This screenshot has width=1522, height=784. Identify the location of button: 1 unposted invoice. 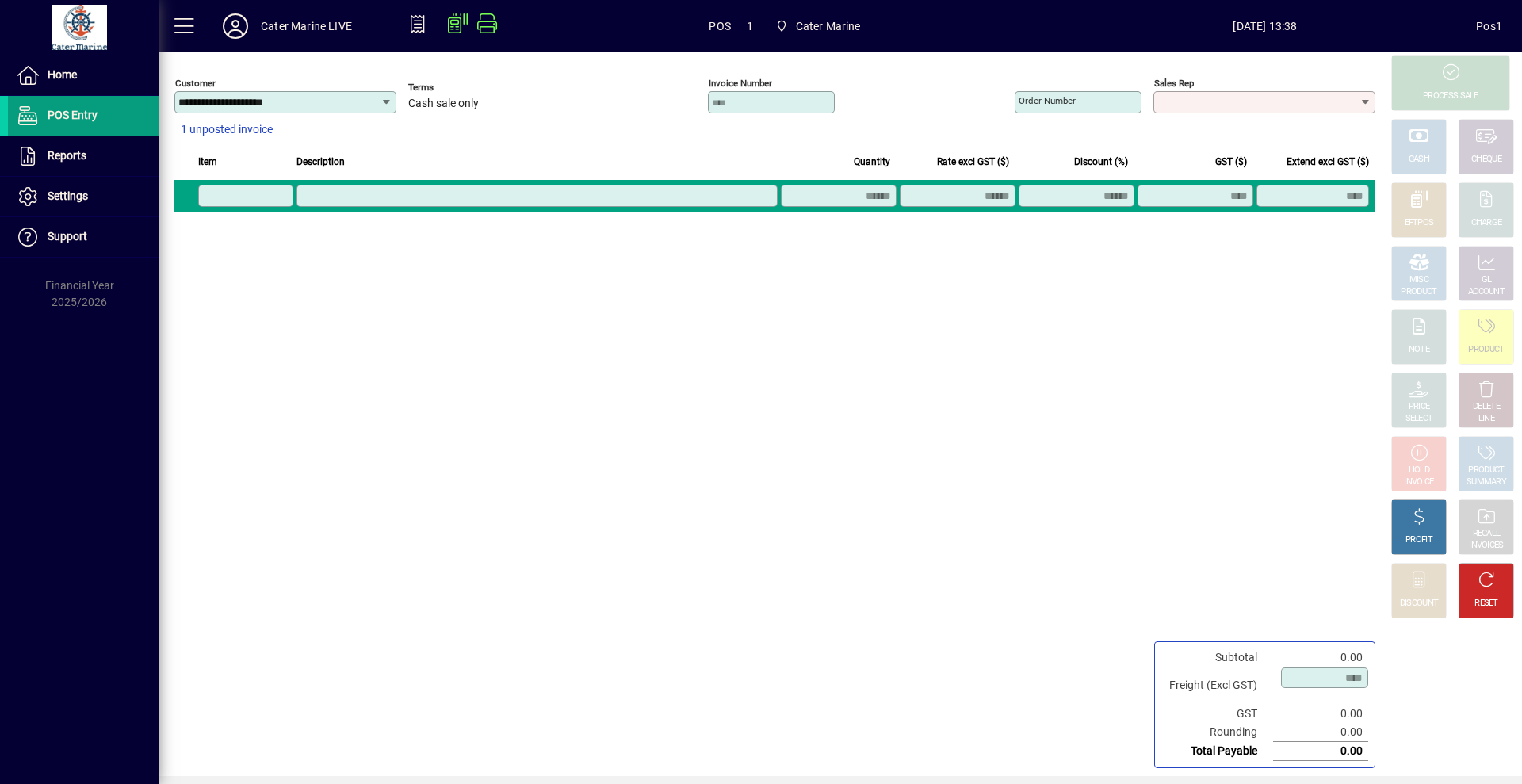
(227, 130).